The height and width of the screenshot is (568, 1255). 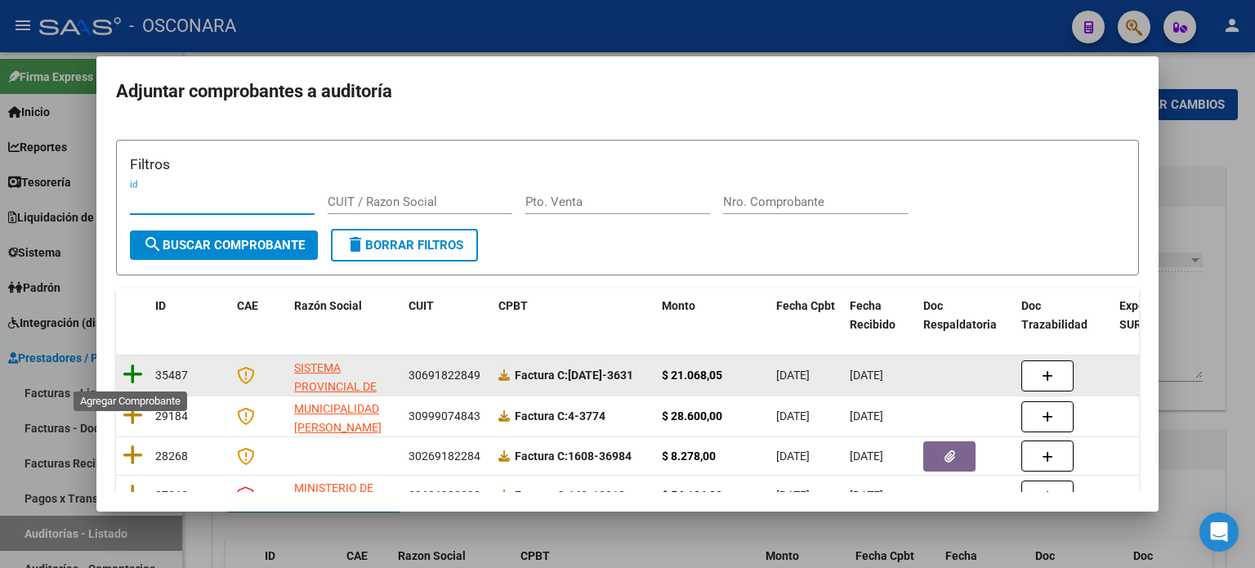 What do you see at coordinates (806, 315) in the screenshot?
I see `datatable-header-cell: Fecha Cpbt` at bounding box center [806, 315].